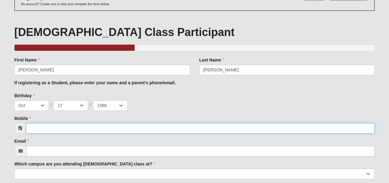 The width and height of the screenshot is (389, 183). What do you see at coordinates (23, 119) in the screenshot?
I see `label: Mobile` at bounding box center [23, 119].